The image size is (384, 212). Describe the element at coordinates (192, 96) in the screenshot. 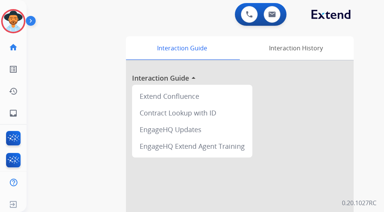

I see `div: Extend Confluence` at that location.